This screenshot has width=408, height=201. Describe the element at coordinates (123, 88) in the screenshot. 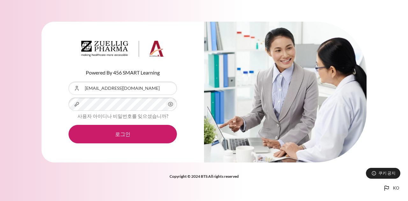

I see `input: 사용자 아이디` at that location.